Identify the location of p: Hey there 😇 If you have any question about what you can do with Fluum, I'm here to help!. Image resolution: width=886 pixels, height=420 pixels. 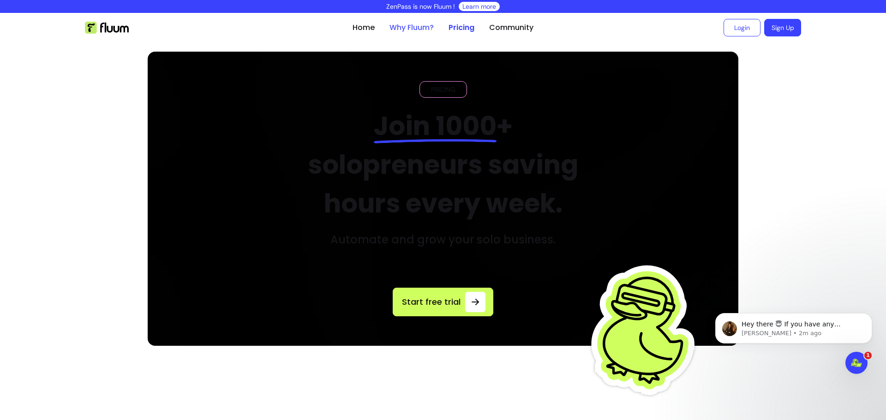
(100, 31).